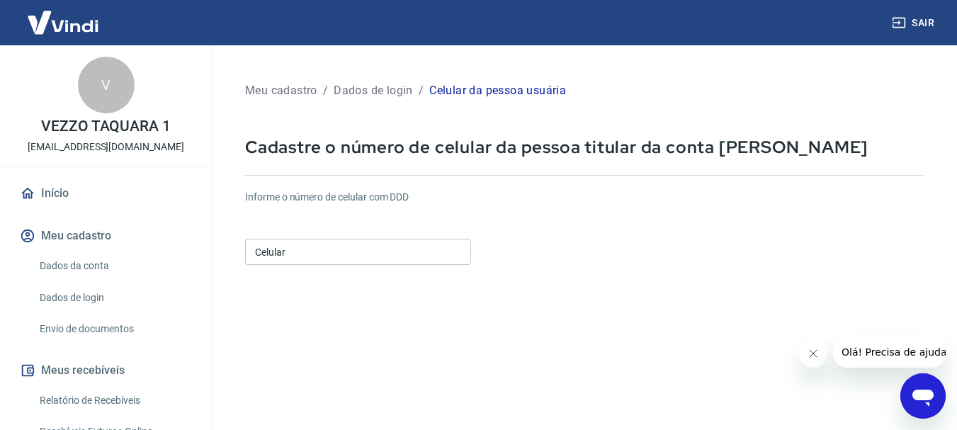  What do you see at coordinates (281, 91) in the screenshot?
I see `p: Meu cadastro` at bounding box center [281, 91].